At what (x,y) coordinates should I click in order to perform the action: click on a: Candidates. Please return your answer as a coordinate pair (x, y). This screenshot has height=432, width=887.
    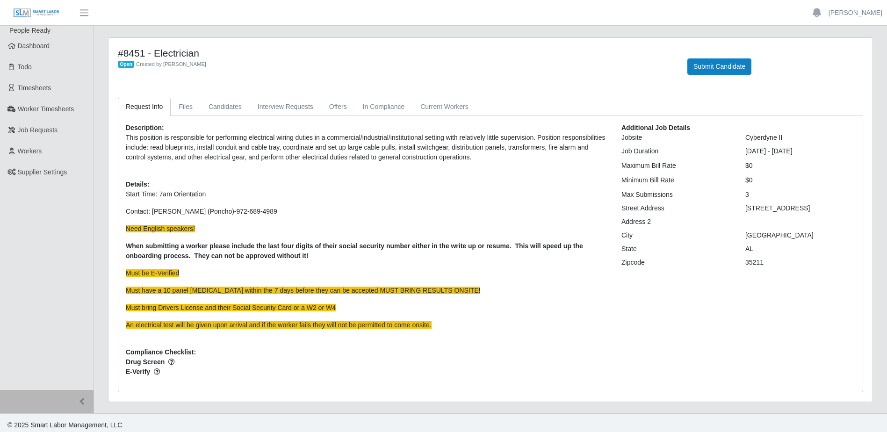
    Looking at the image, I should click on (225, 107).